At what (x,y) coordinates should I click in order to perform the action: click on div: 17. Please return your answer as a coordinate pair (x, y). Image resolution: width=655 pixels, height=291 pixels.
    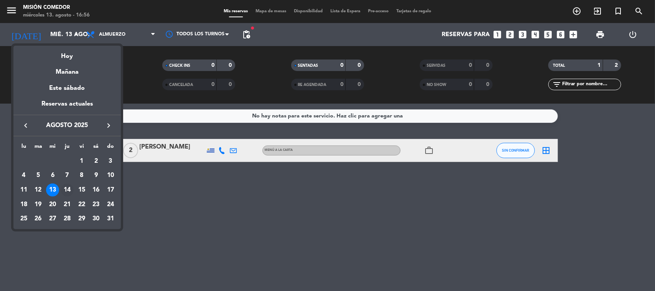
    Looking at the image, I should click on (111, 190).